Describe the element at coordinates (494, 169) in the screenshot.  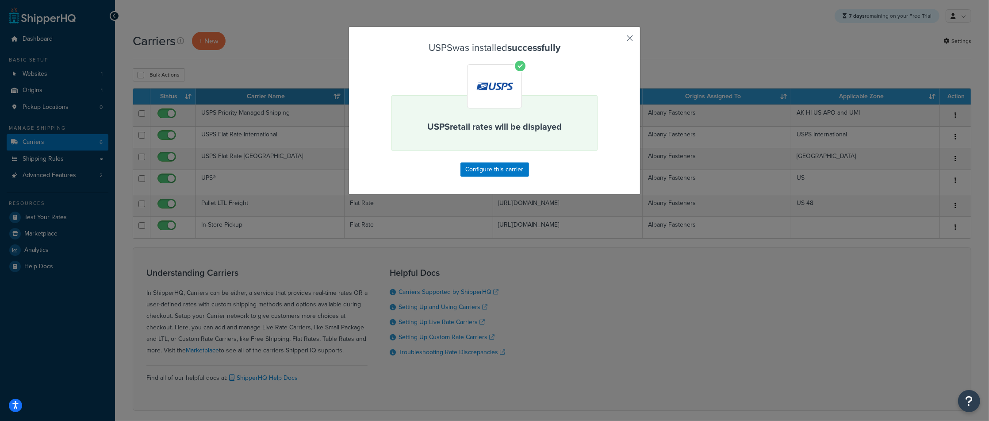
I see `button: Configure this carrier` at that location.